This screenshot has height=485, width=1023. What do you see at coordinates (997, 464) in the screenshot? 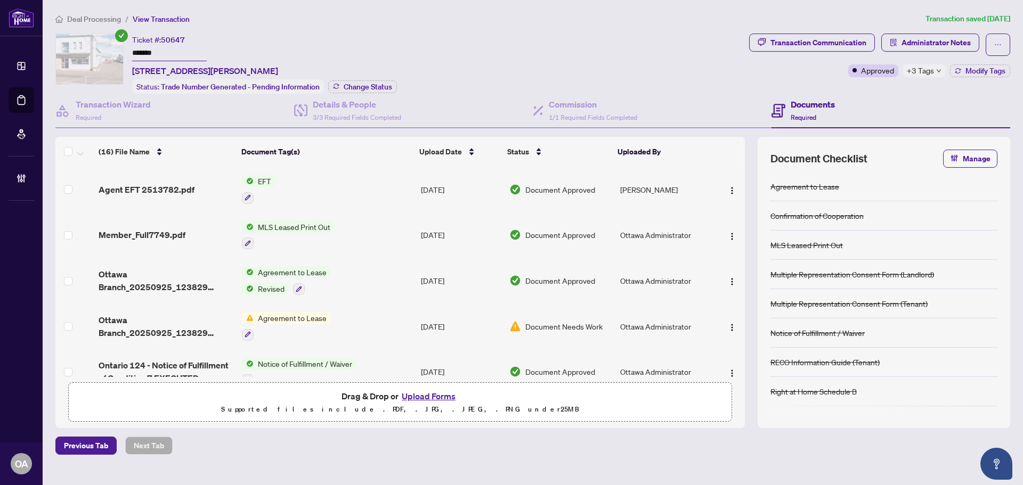
I see `button: Open asap` at bounding box center [997, 464].